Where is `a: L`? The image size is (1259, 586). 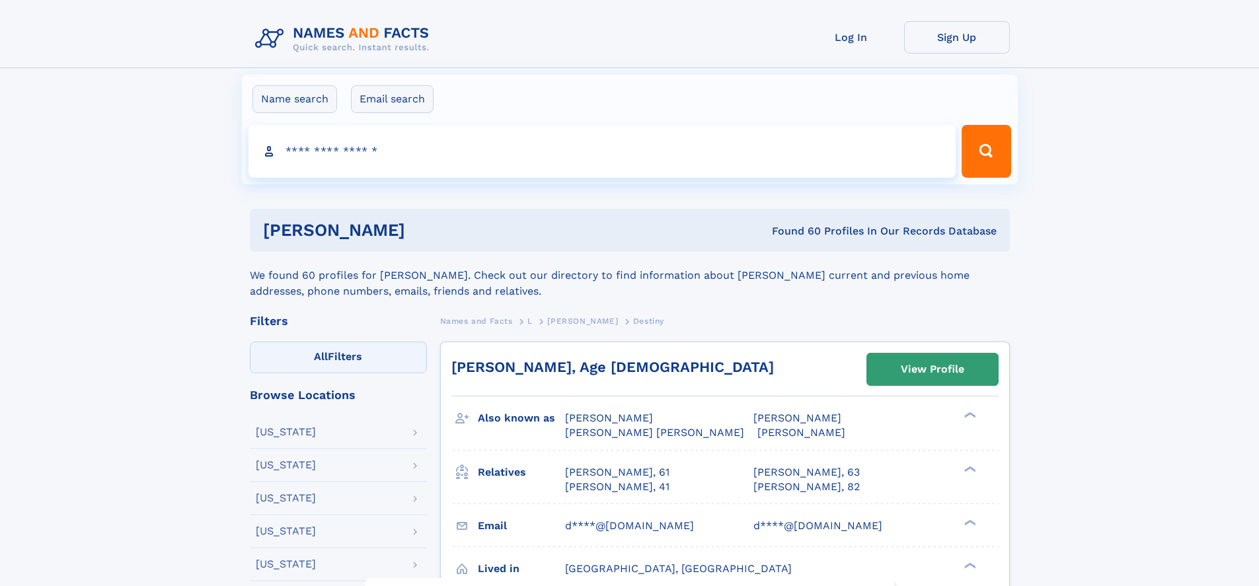
a: L is located at coordinates (530, 320).